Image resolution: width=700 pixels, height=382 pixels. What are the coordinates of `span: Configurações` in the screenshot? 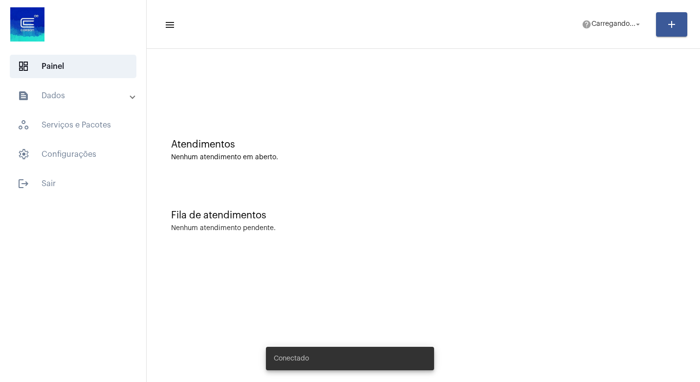 It's located at (73, 155).